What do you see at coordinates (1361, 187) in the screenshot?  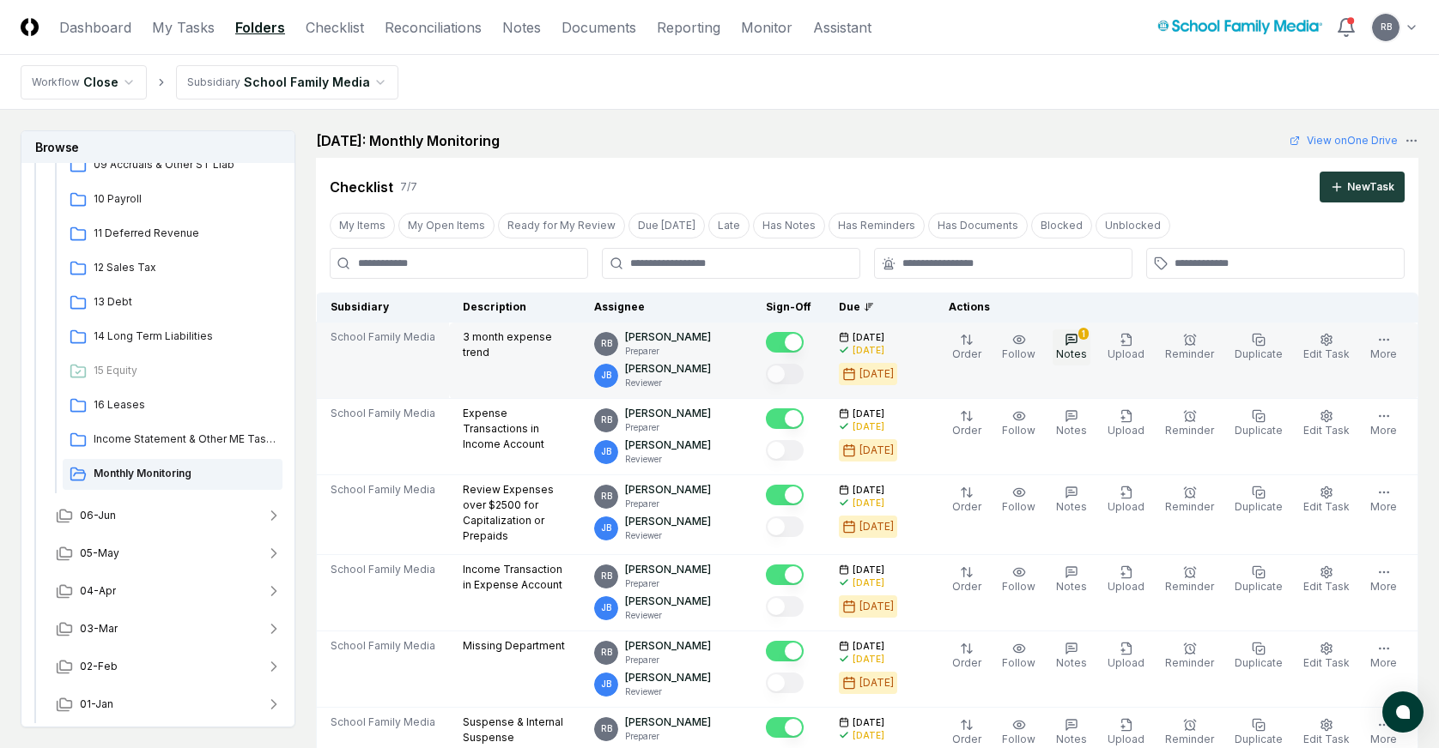 I see `button: NewTask` at bounding box center [1361, 187].